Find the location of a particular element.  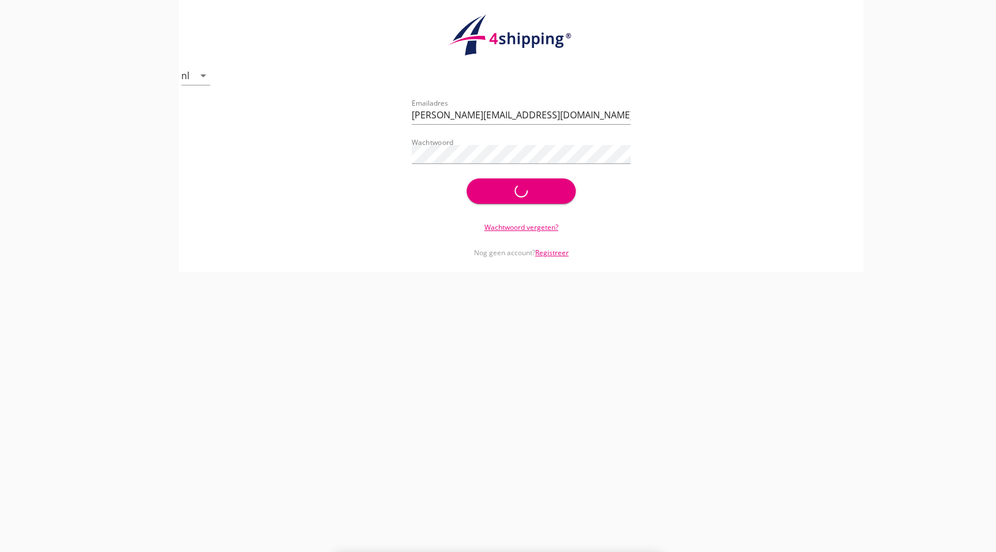

a: Registreer is located at coordinates (552, 252).